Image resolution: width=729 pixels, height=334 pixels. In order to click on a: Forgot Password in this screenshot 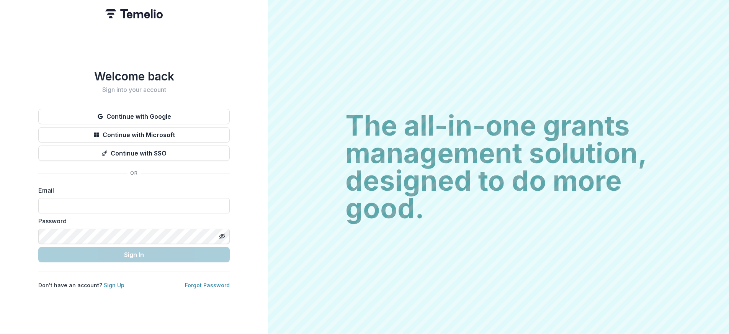, I will do `click(207, 285)`.